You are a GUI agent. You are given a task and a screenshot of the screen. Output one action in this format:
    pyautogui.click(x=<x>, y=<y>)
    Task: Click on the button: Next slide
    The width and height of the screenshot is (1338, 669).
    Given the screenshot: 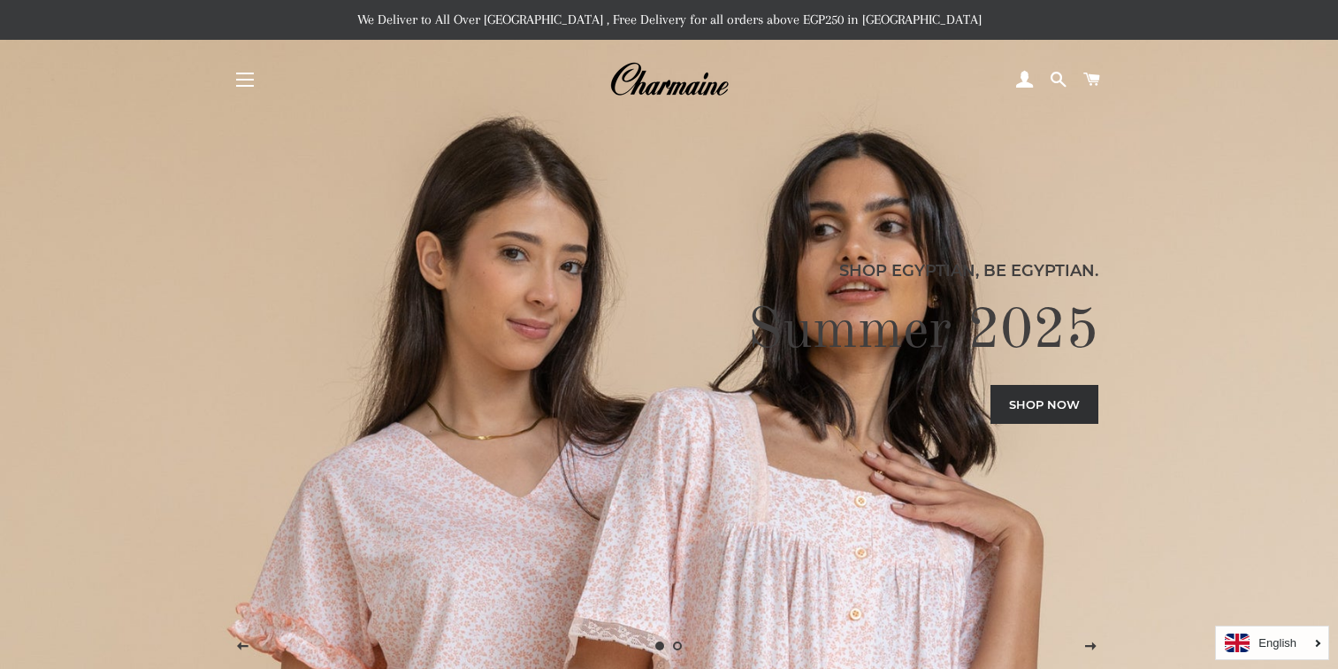 What is the action you would take?
    pyautogui.click(x=1091, y=647)
    